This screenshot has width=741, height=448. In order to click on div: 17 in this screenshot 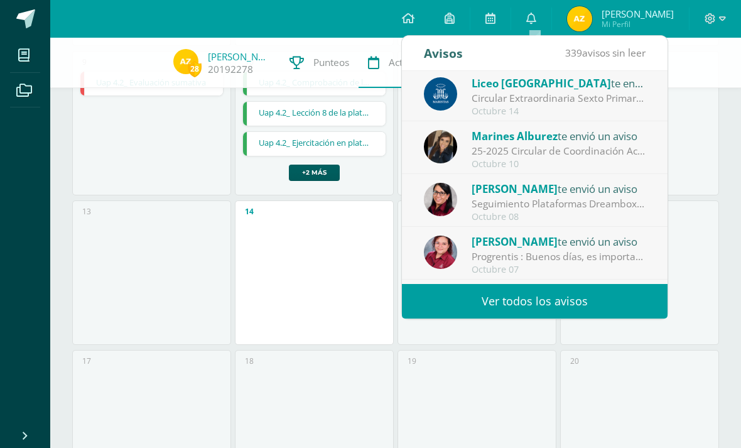, I will do `click(87, 361)`.